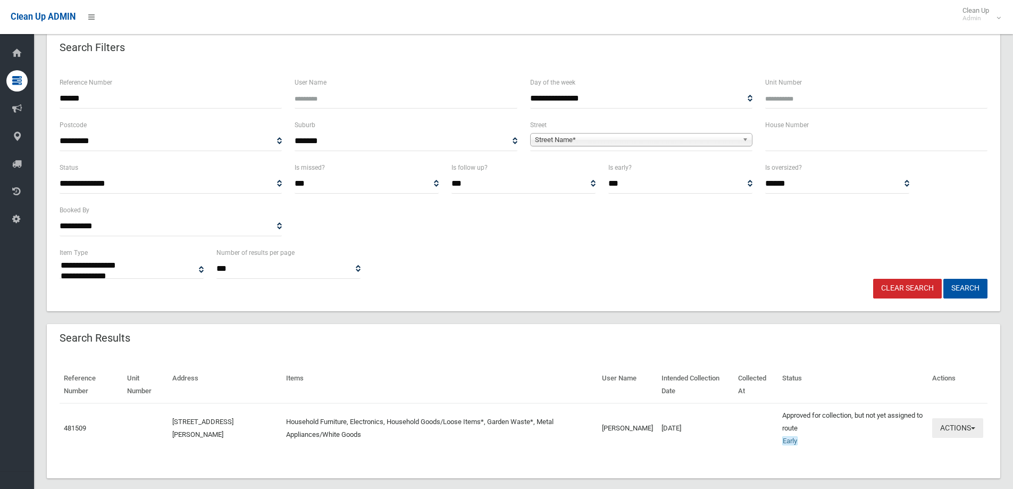 This screenshot has height=489, width=1013. Describe the element at coordinates (853, 428) in the screenshot. I see `td: Approved for collection, but not yet assigned to route` at that location.